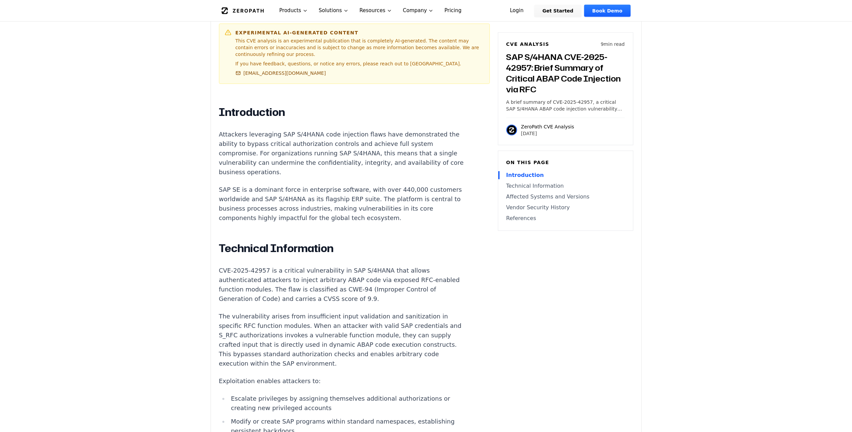 The height and width of the screenshot is (432, 852). I want to click on a: Technical Information, so click(566, 186).